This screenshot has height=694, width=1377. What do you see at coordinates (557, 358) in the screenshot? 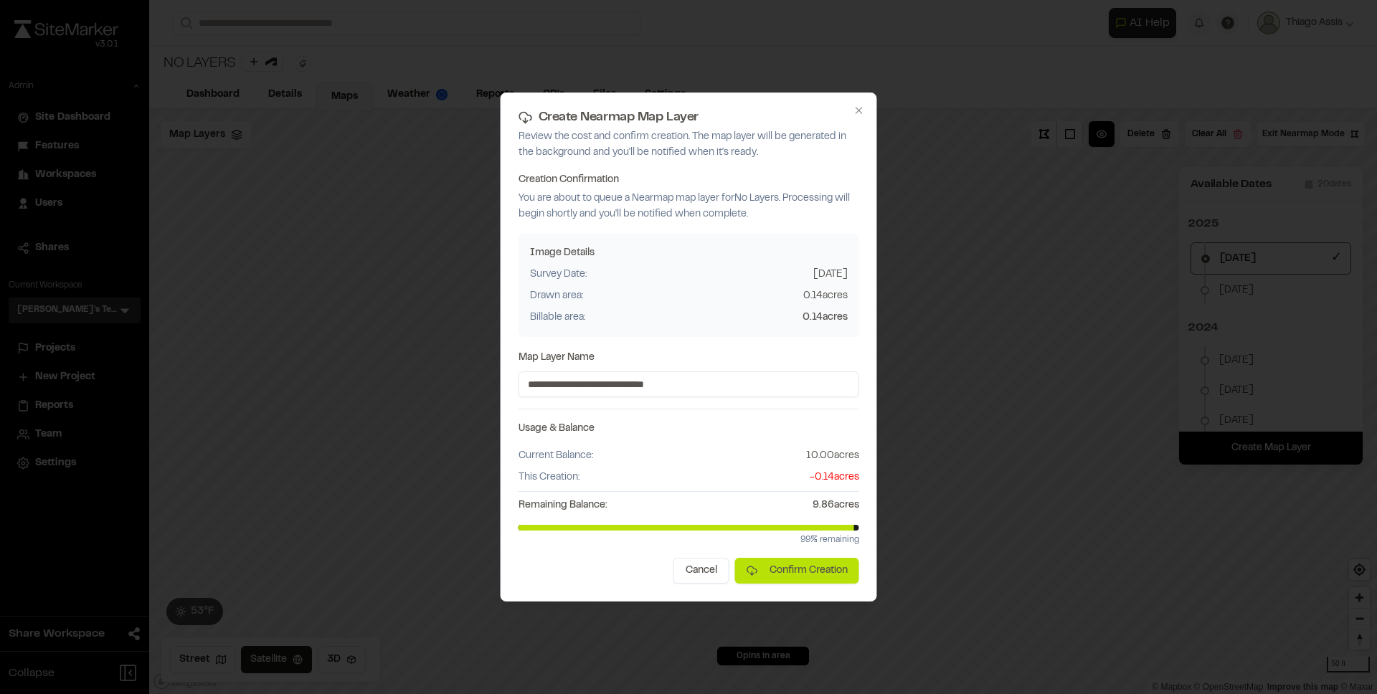
I see `label: Map Layer Name` at bounding box center [557, 358].